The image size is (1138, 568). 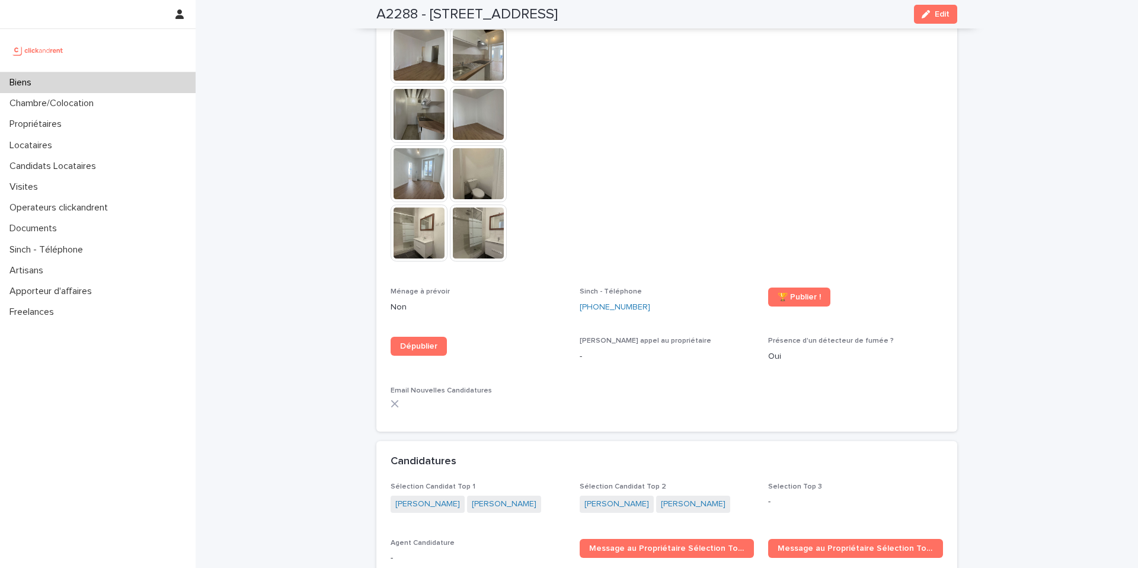 I want to click on a: Message au Propriétaire Sélection Top 2, so click(x=855, y=548).